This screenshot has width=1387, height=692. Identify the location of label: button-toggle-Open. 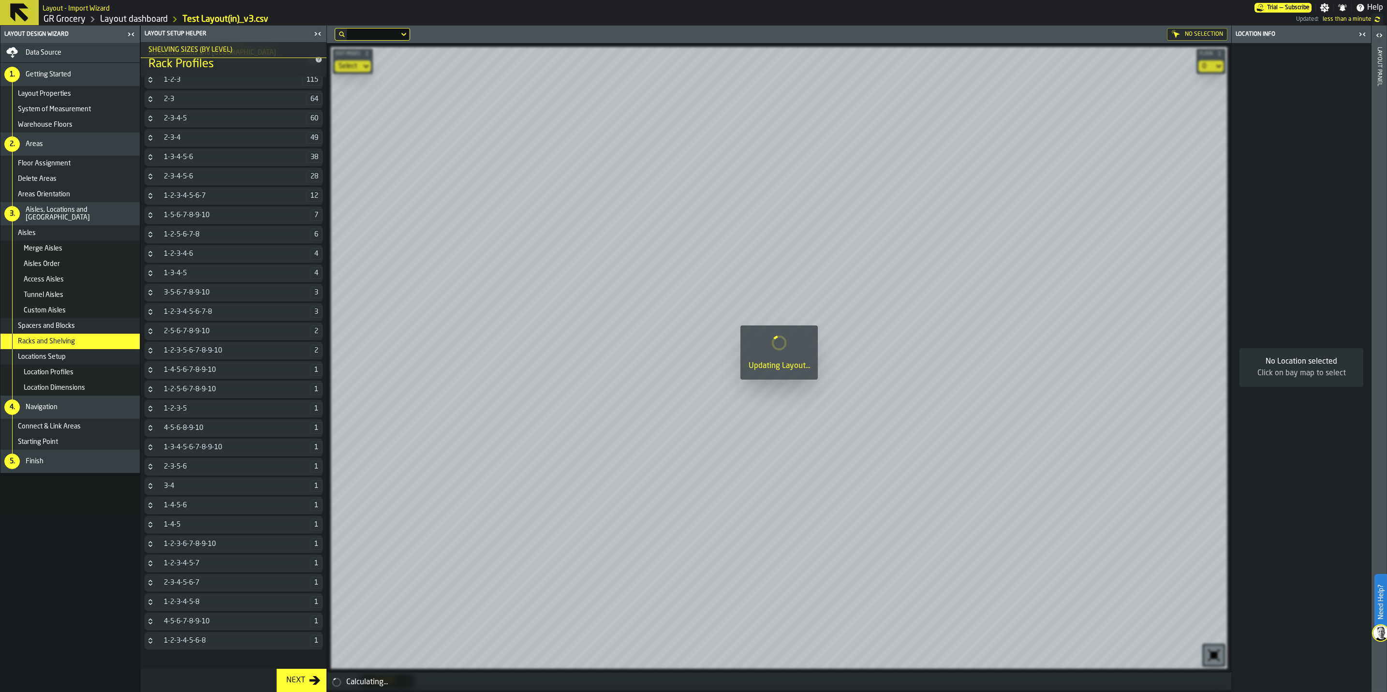
(1379, 36).